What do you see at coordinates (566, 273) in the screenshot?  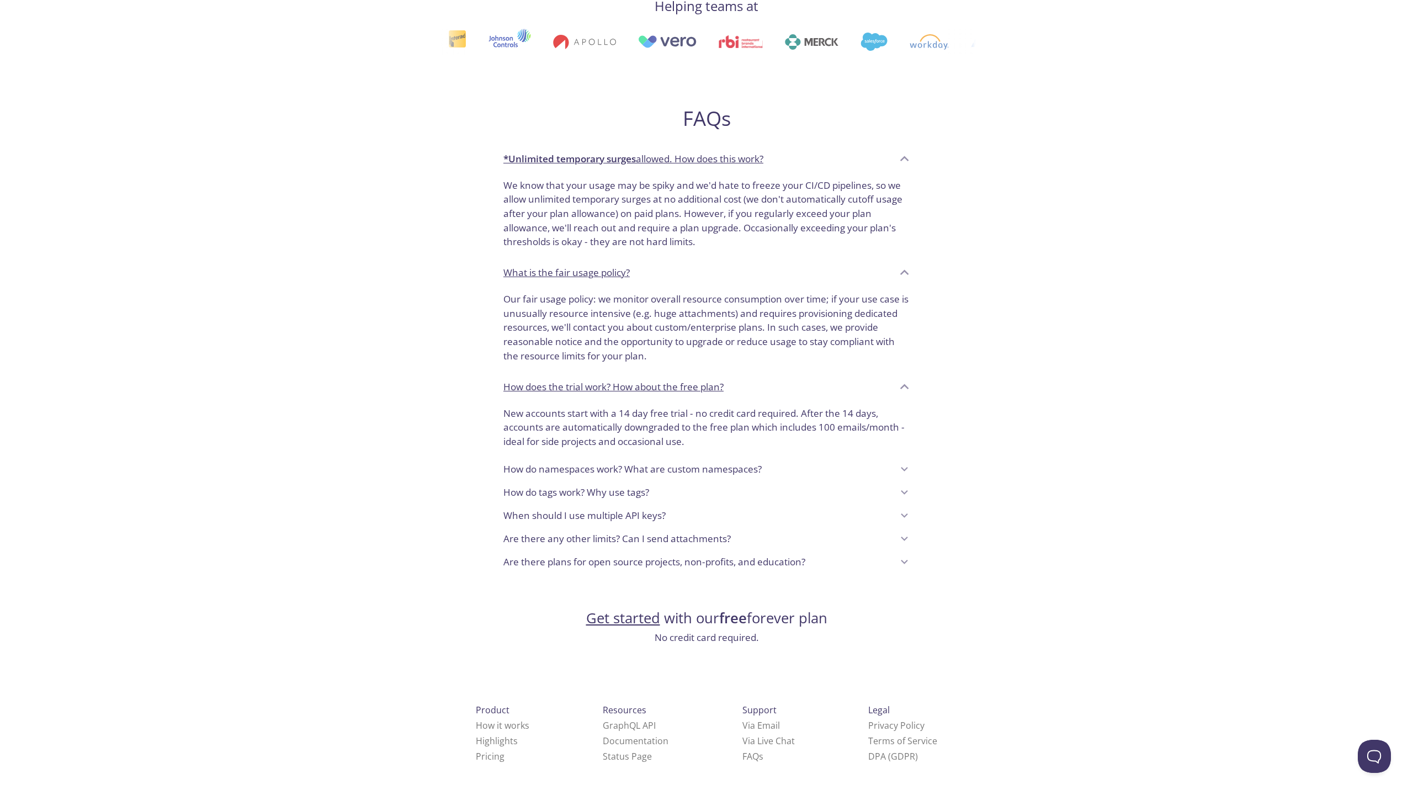 I see `p: What is the fair usage policy?` at bounding box center [566, 273].